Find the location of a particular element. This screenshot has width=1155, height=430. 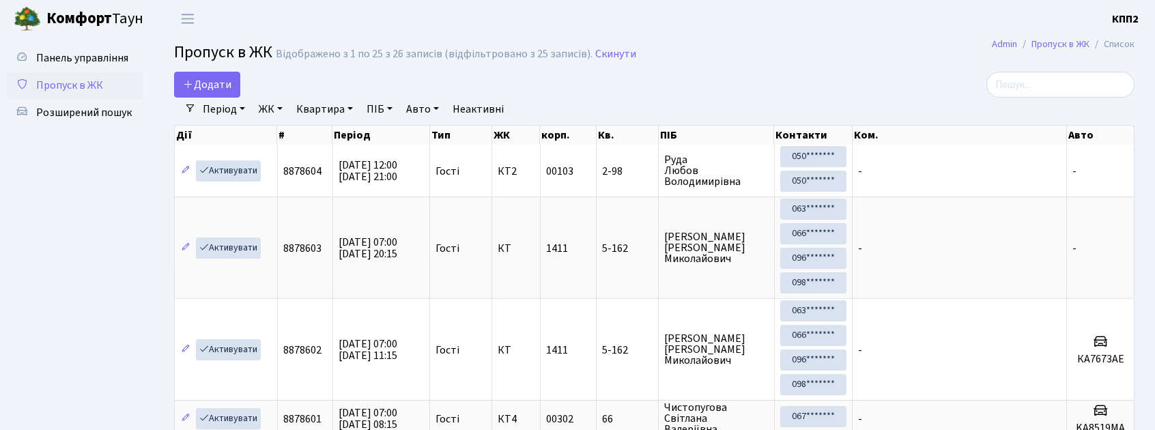

span: КТ4 is located at coordinates (516, 419).